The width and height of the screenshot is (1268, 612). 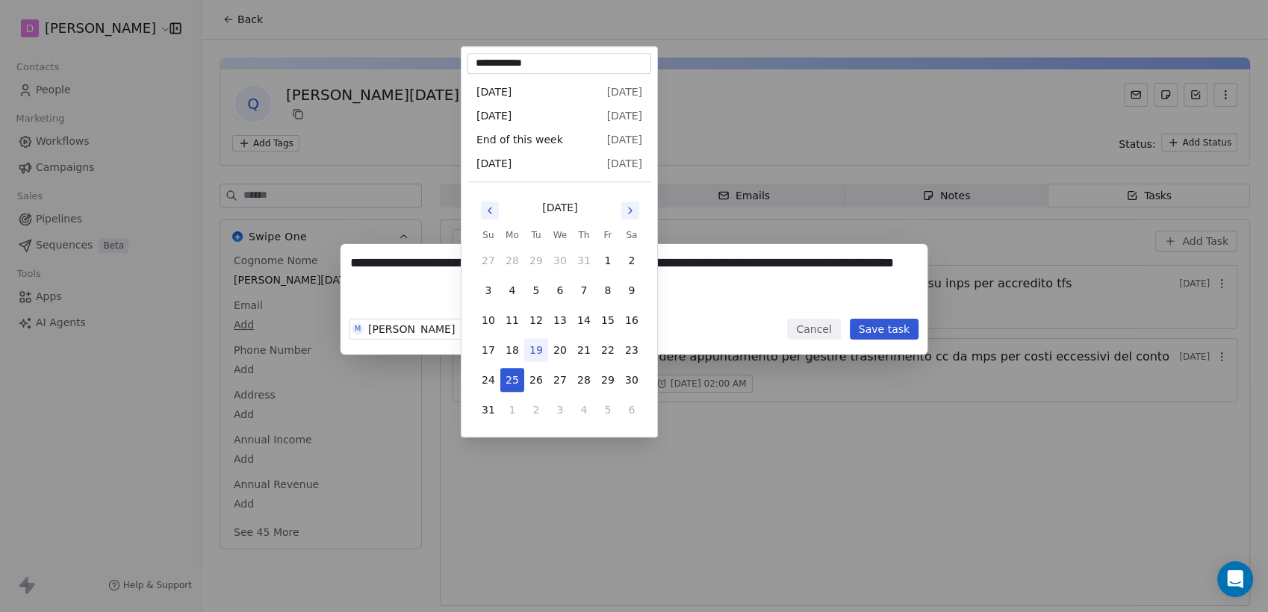 What do you see at coordinates (512, 320) in the screenshot?
I see `button: 11` at bounding box center [512, 320].